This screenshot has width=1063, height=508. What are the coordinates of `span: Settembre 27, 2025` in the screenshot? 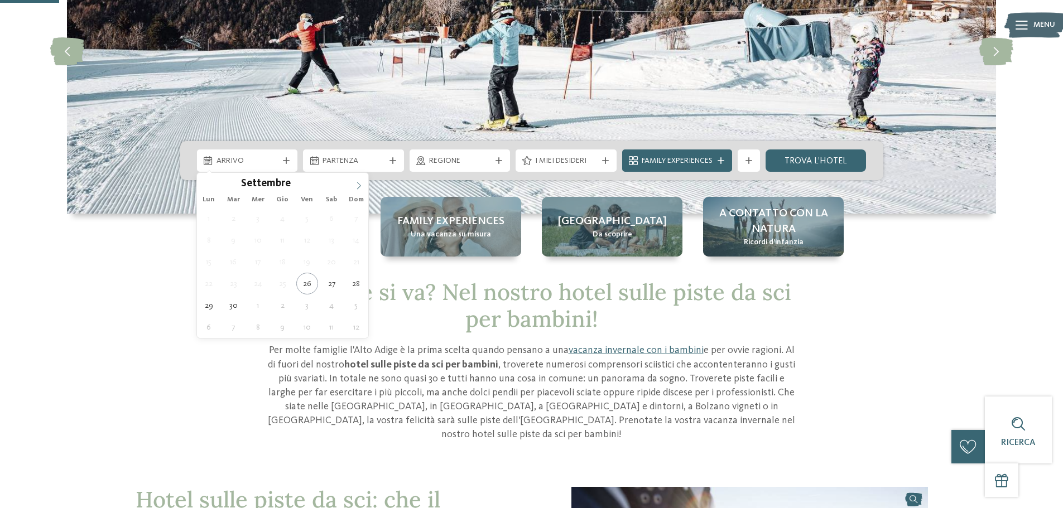 It's located at (331, 283).